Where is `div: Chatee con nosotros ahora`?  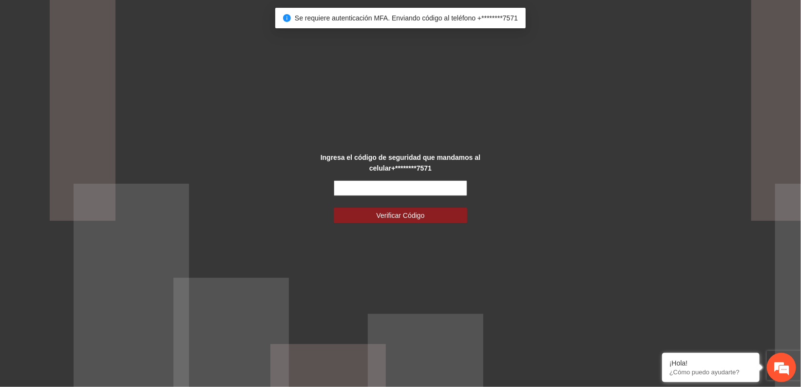
div: Chatee con nosotros ahora is located at coordinates (107, 56).